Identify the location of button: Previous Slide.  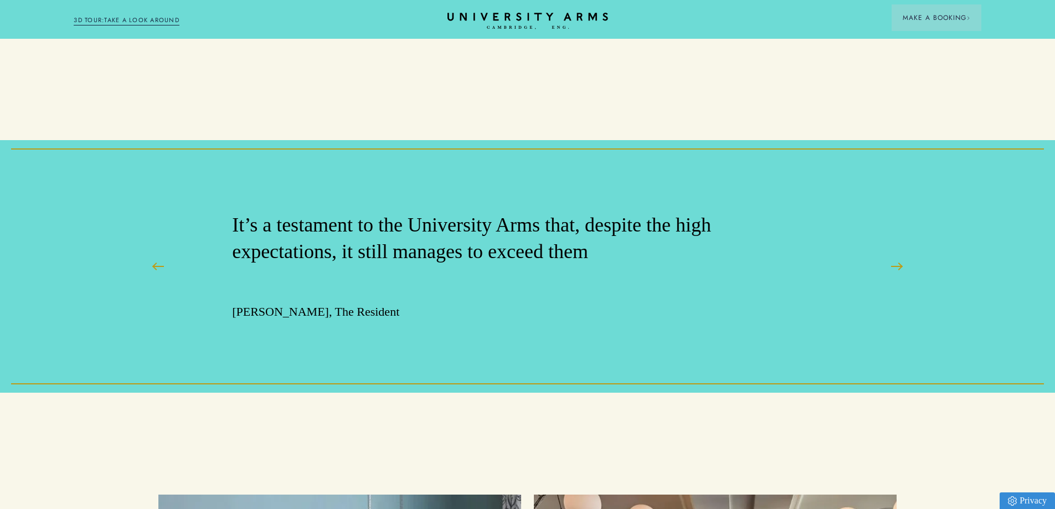
(158, 266).